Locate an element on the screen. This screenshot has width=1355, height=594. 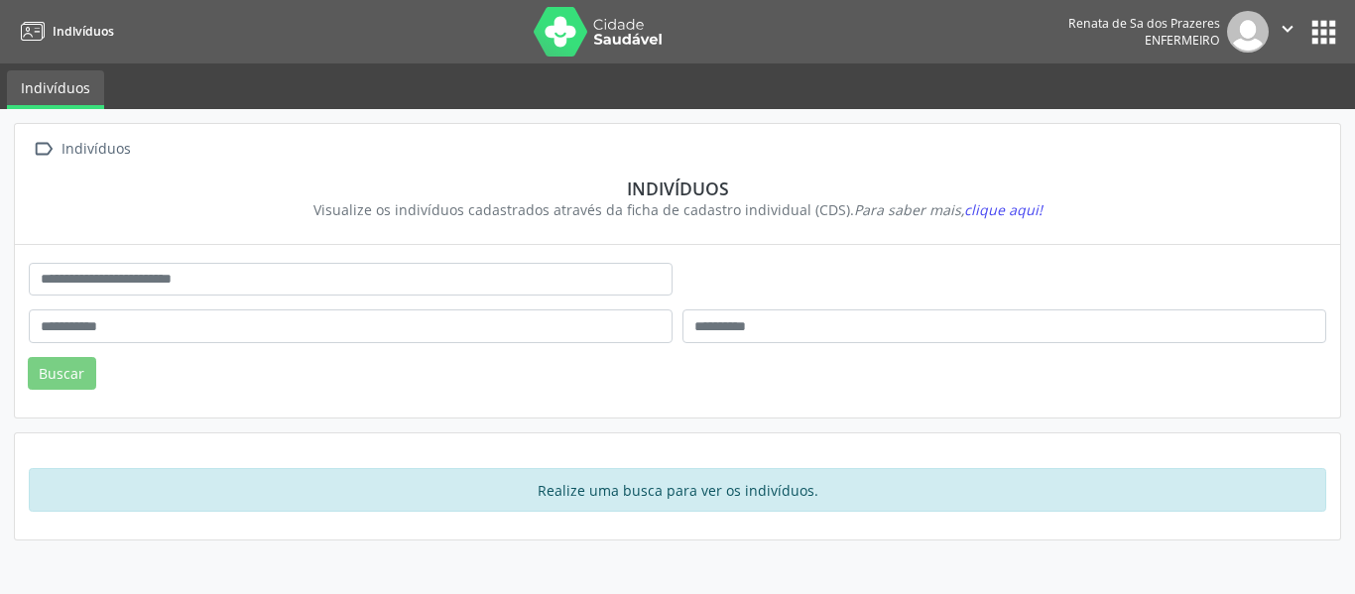
span: clique aqui! is located at coordinates (1003, 209).